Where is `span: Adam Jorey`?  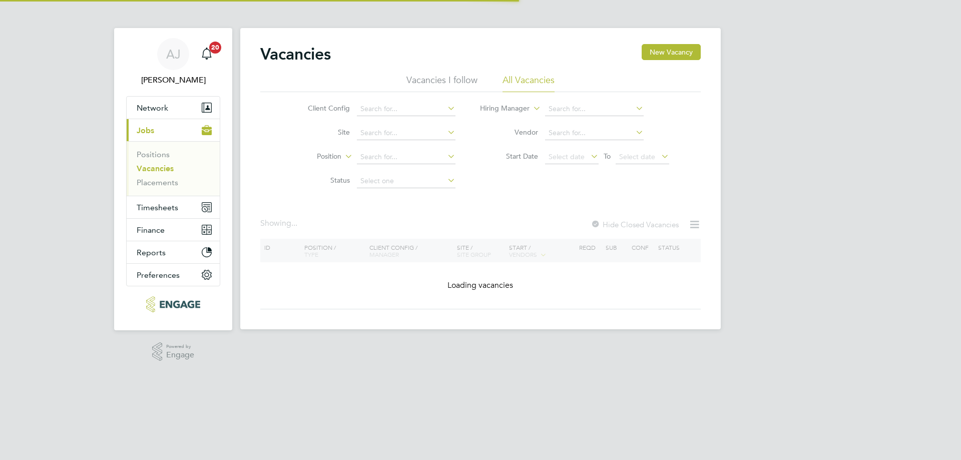 span: Adam Jorey is located at coordinates (173, 80).